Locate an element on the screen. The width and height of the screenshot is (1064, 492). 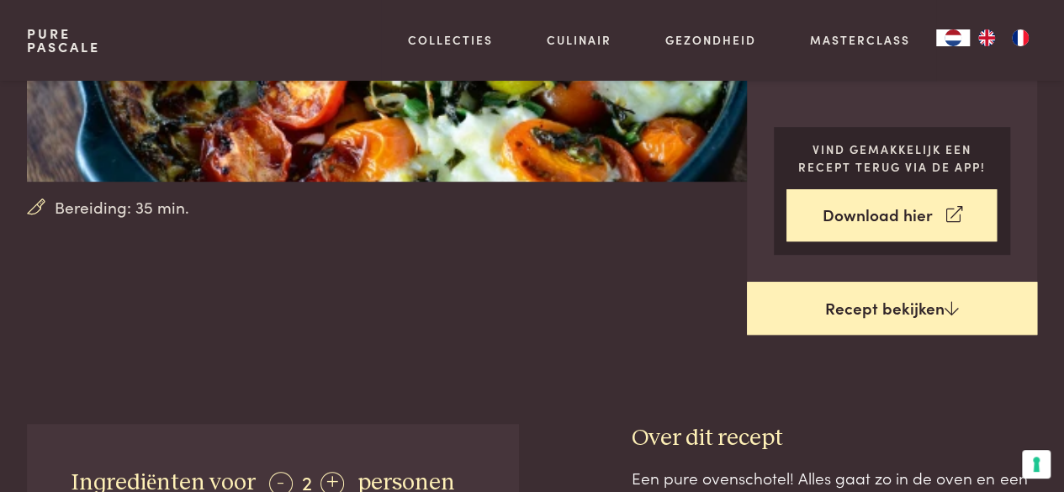
a: Collecties is located at coordinates (450, 40).